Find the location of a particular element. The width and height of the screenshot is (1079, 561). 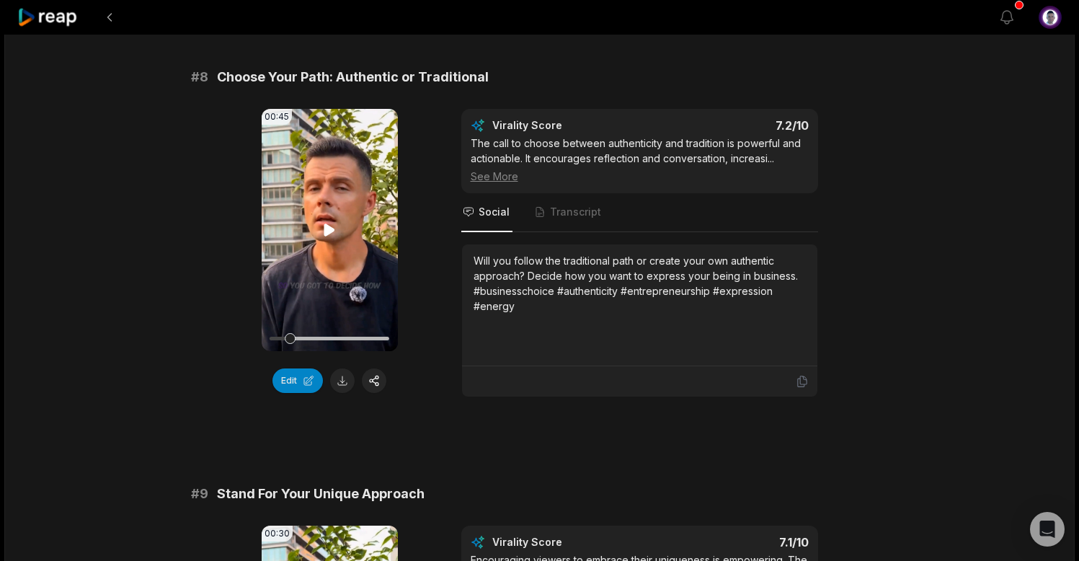

div: Open Intercom Messenger is located at coordinates (1047, 529).